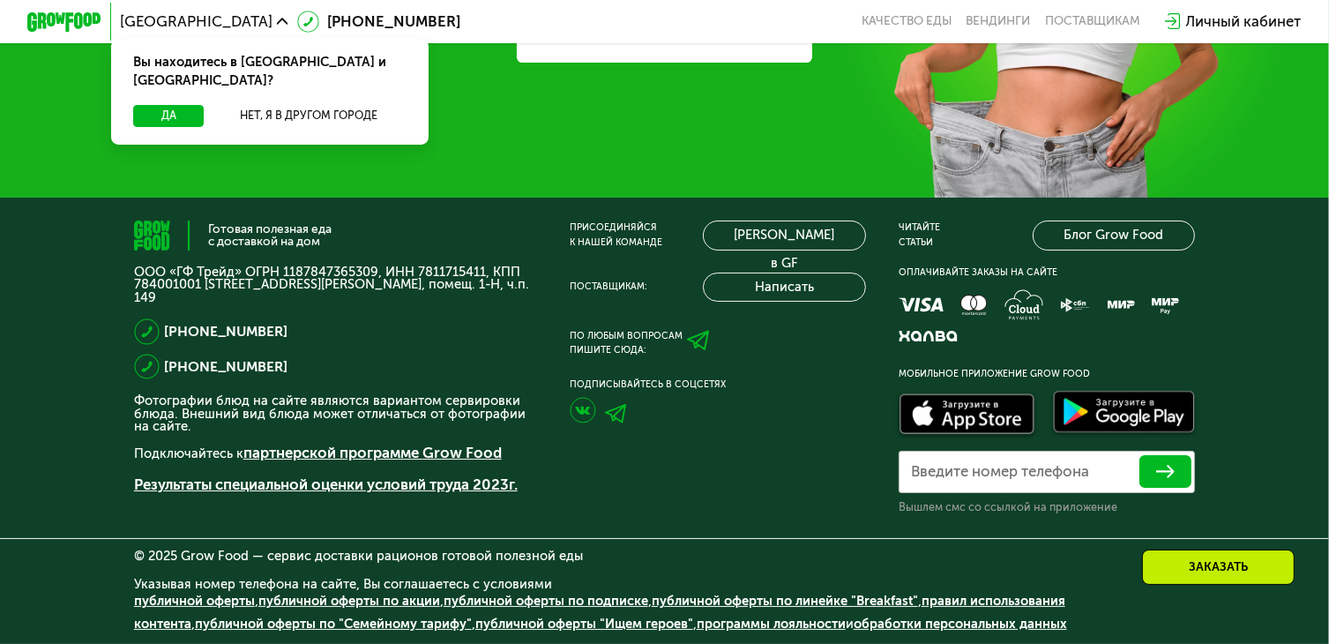 The image size is (1329, 644). What do you see at coordinates (771, 623) in the screenshot?
I see `a: программы лояльности` at bounding box center [771, 623].